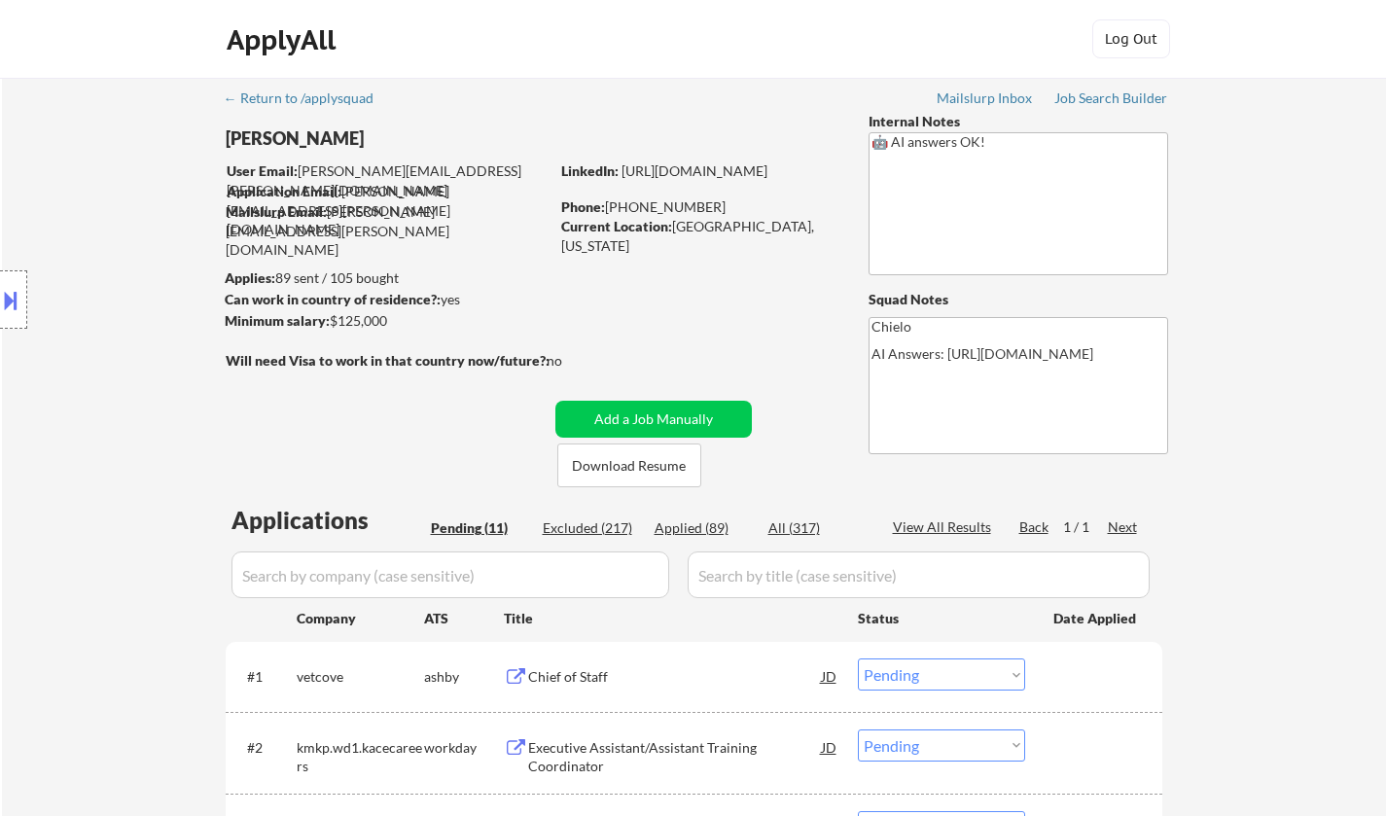  Describe the element at coordinates (944, 527) in the screenshot. I see `div: View All Results` at that location.